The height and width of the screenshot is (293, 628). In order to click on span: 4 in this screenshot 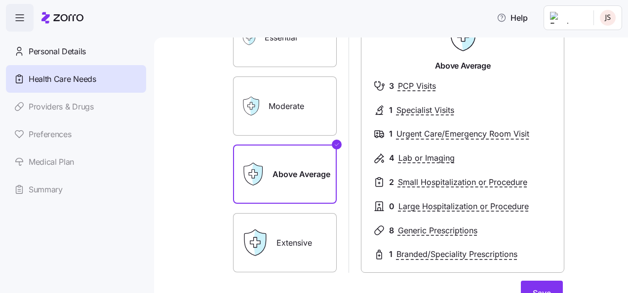, I will do `click(392, 158)`.